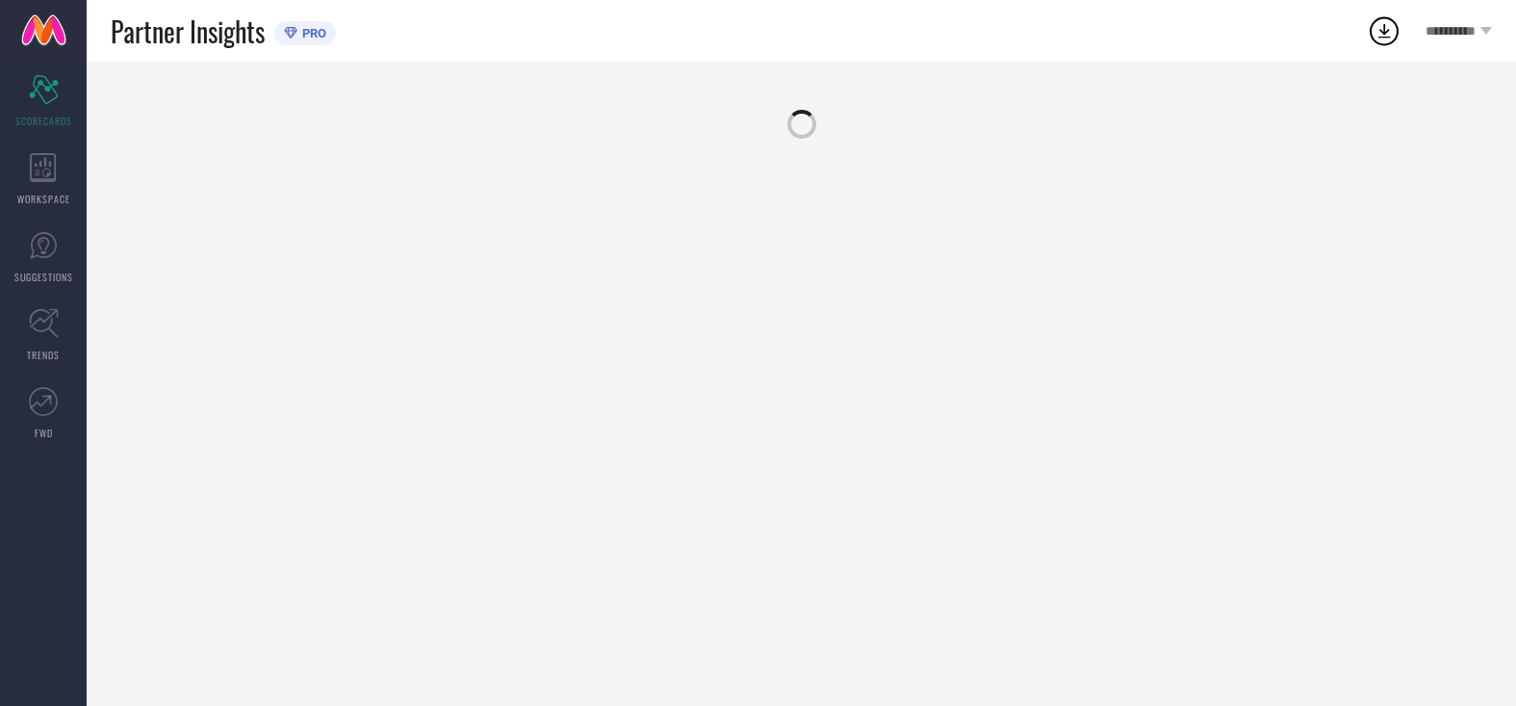  I want to click on span: SCORECARDS, so click(43, 120).